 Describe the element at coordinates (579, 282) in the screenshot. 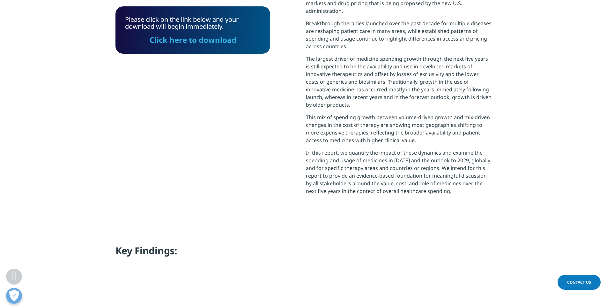

I see `span: Contact Us` at that location.